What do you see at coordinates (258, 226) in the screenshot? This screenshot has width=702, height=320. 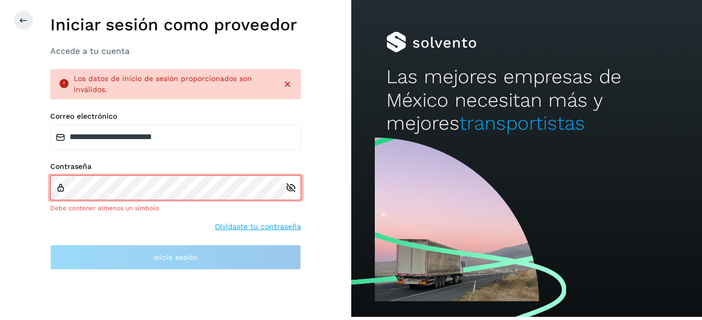 I see `a: Olvidaste tu contraseña` at bounding box center [258, 226].